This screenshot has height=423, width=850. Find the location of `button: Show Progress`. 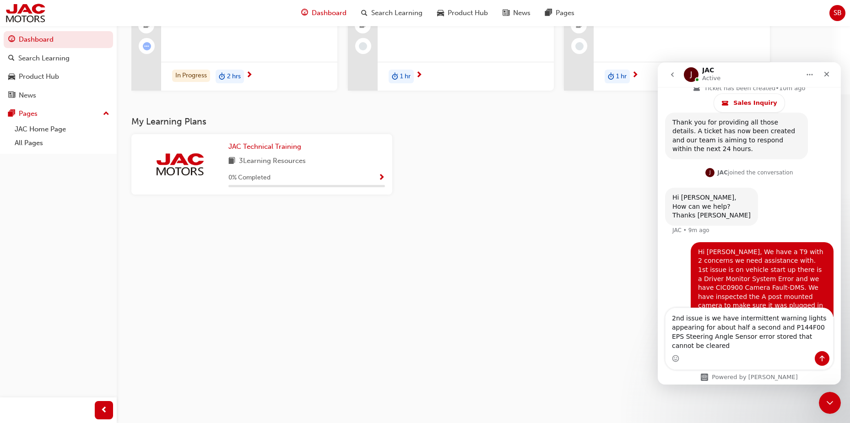

button: Show Progress is located at coordinates (381, 178).